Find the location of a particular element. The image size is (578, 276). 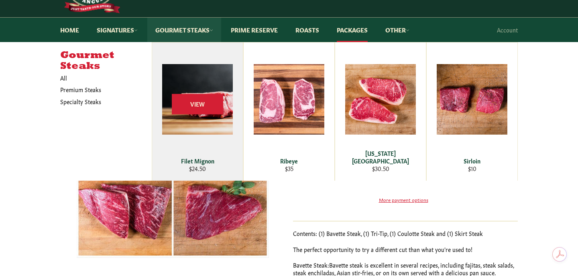

div: Sirloin is located at coordinates (472, 161).